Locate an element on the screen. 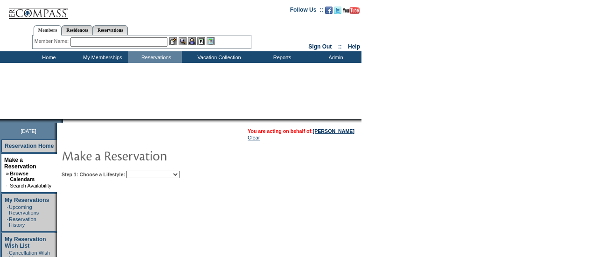 The width and height of the screenshot is (590, 257). a: Become our fan on Facebook is located at coordinates (329, 12).